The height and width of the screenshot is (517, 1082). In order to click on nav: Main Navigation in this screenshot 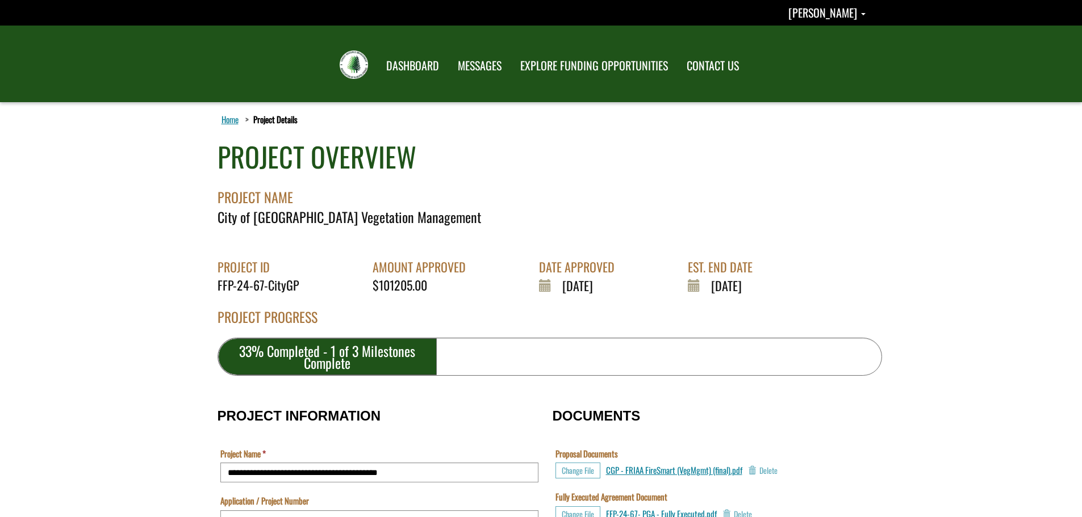, I will do `click(562, 64)`.